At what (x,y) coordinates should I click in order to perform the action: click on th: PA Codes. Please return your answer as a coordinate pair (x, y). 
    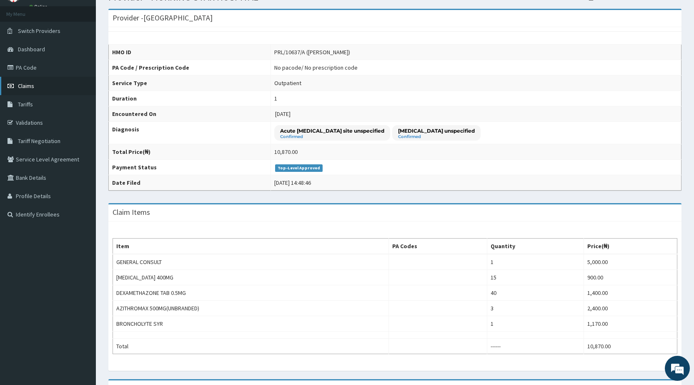
    Looking at the image, I should click on (437, 246).